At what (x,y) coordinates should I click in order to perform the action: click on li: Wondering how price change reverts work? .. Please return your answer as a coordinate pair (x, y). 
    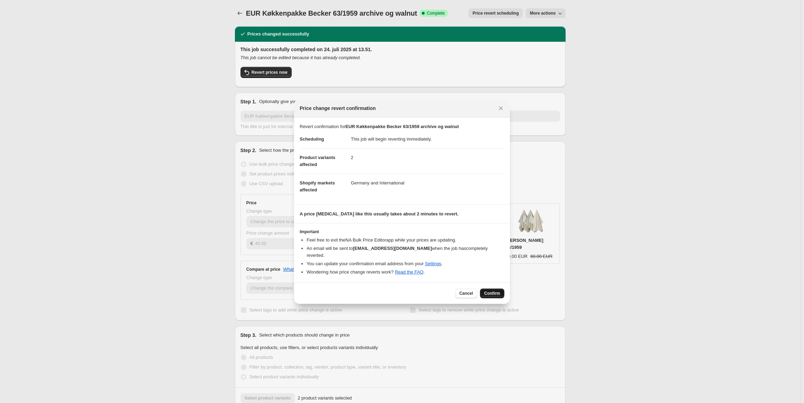
    Looking at the image, I should click on (406, 272).